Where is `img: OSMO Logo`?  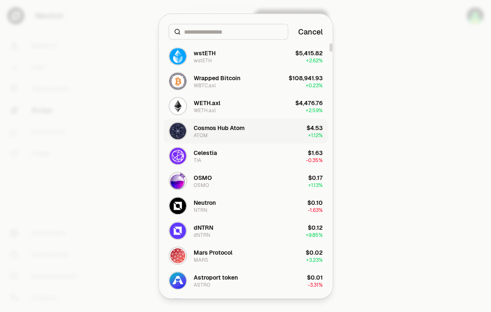 img: OSMO Logo is located at coordinates (178, 181).